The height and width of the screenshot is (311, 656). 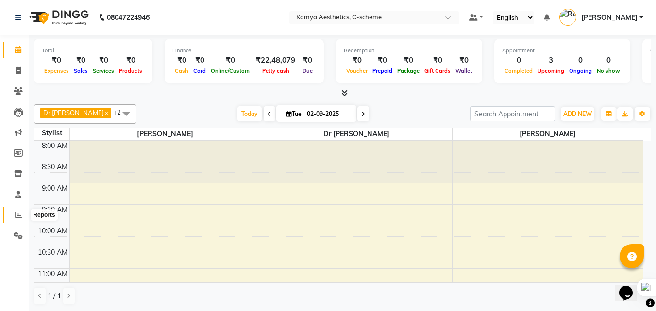 I want to click on span: Petty cash, so click(x=276, y=71).